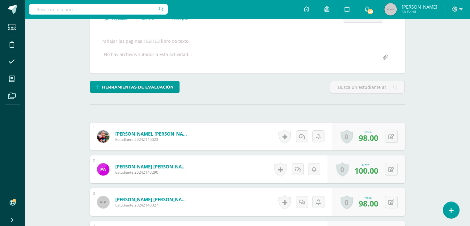 This screenshot has width=470, height=226. Describe the element at coordinates (152, 139) in the screenshot. I see `span: Estudiante 2024Z140023` at that location.